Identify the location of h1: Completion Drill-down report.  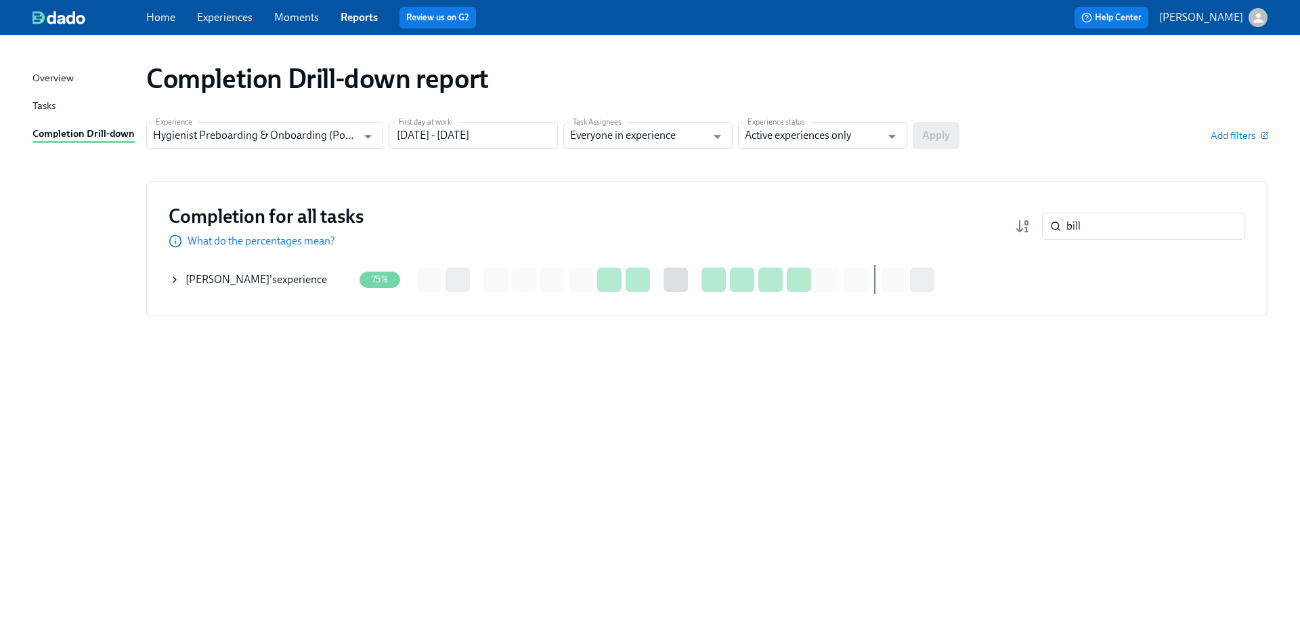
(318, 79).